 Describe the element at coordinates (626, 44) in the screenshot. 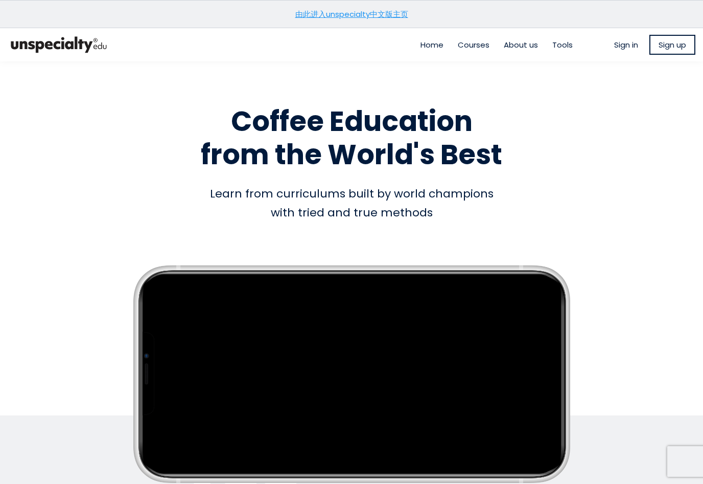

I see `a: Sign in` at that location.